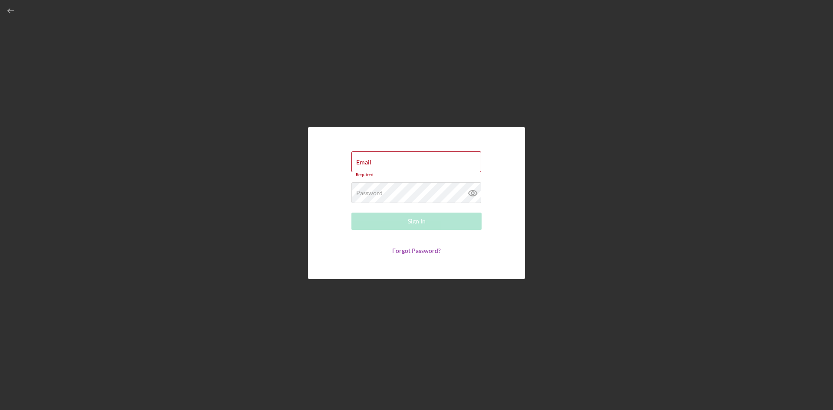 The image size is (833, 410). What do you see at coordinates (416, 221) in the screenshot?
I see `div: Sign In` at bounding box center [416, 221].